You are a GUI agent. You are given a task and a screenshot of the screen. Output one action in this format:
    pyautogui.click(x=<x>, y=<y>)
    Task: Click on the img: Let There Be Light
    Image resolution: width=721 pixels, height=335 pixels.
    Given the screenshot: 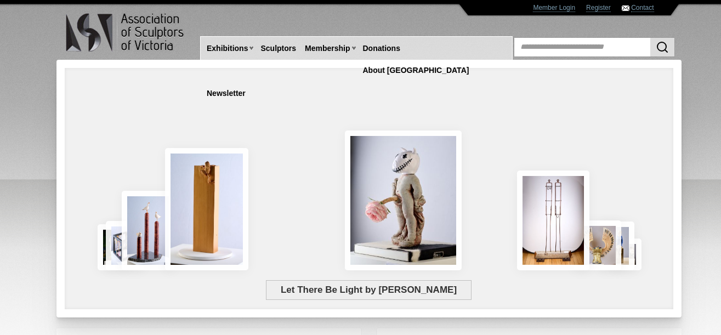 What is the action you would take?
    pyautogui.click(x=403, y=200)
    